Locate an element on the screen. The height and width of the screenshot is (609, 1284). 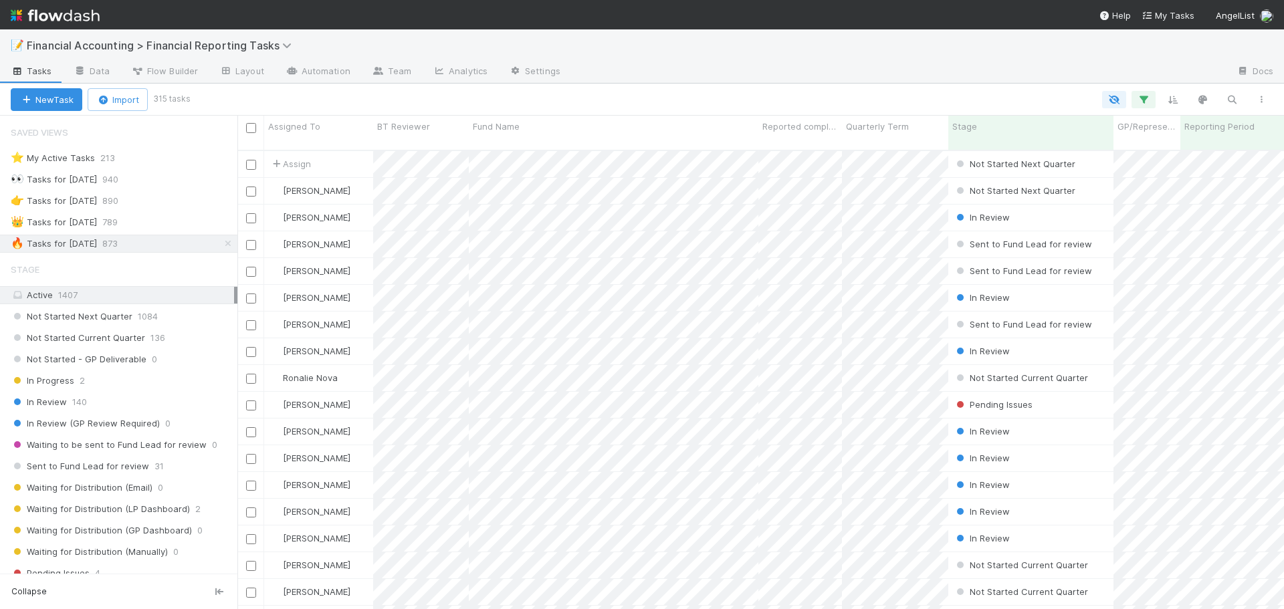
a: Team is located at coordinates (391, 72).